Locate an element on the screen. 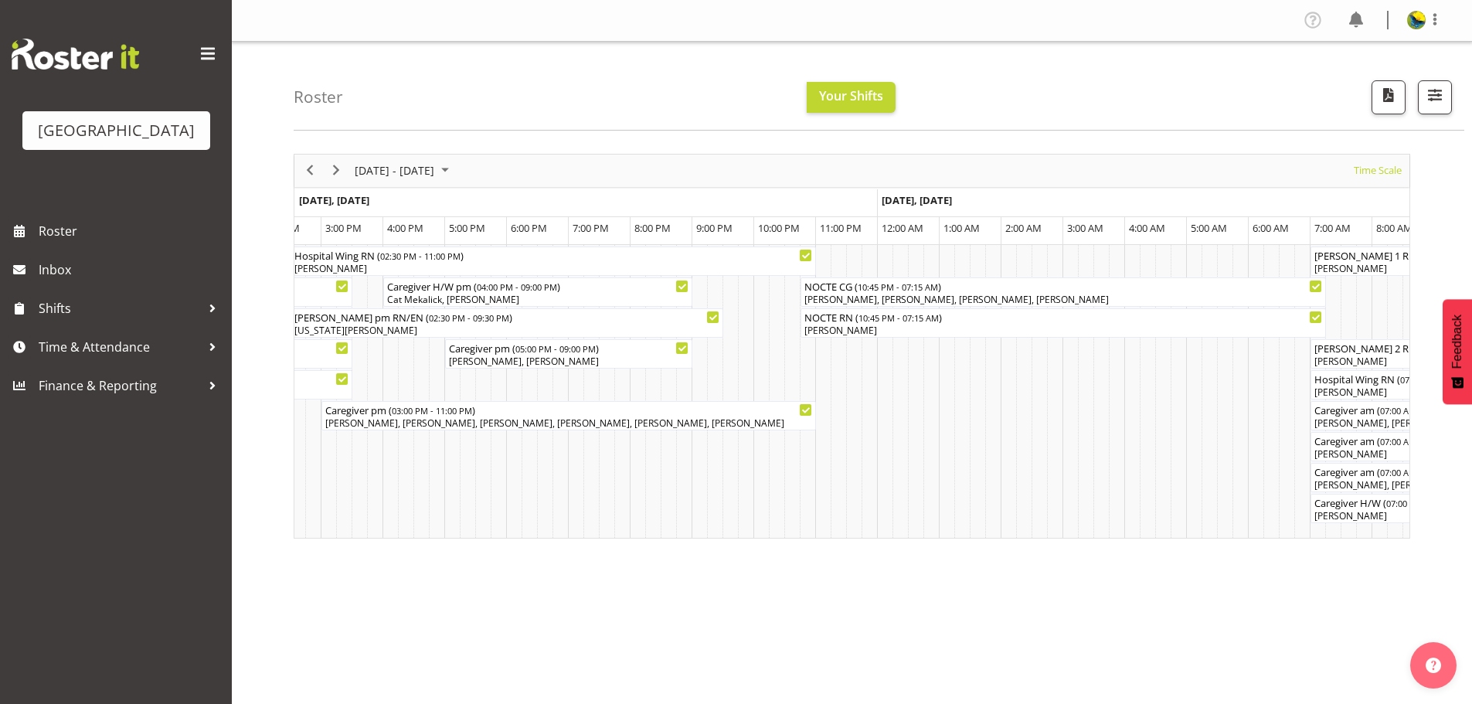  div: Oct 27 - Nov 02, 2025 is located at coordinates (403, 171).